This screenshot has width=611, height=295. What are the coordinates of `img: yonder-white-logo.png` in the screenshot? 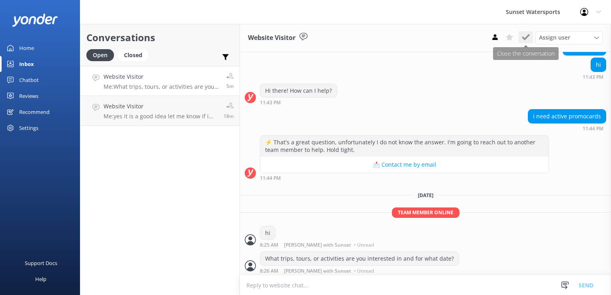 It's located at (35, 20).